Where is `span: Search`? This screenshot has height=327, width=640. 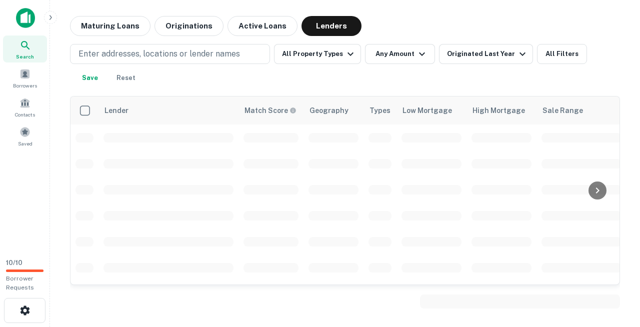 span: Search is located at coordinates (25, 57).